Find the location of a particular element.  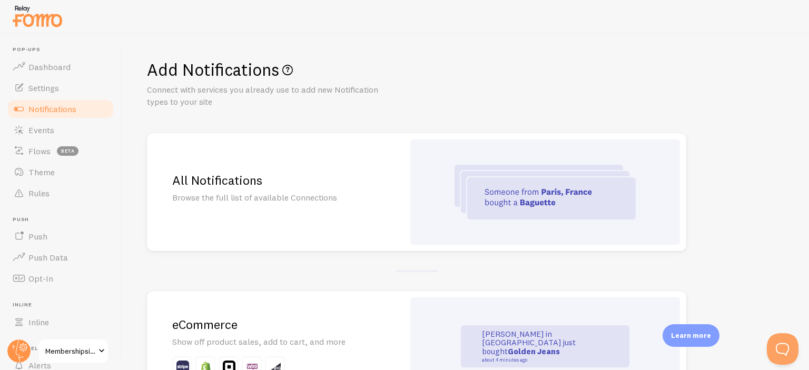

span: Push Data is located at coordinates (48, 257).